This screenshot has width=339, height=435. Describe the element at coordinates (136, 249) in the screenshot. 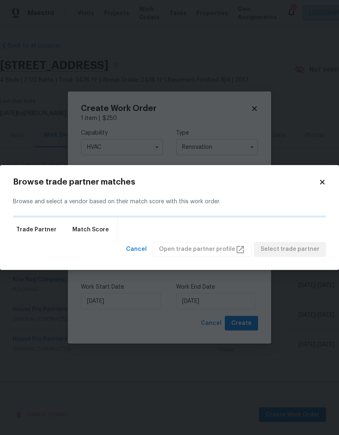

I see `span: Cancel` at that location.